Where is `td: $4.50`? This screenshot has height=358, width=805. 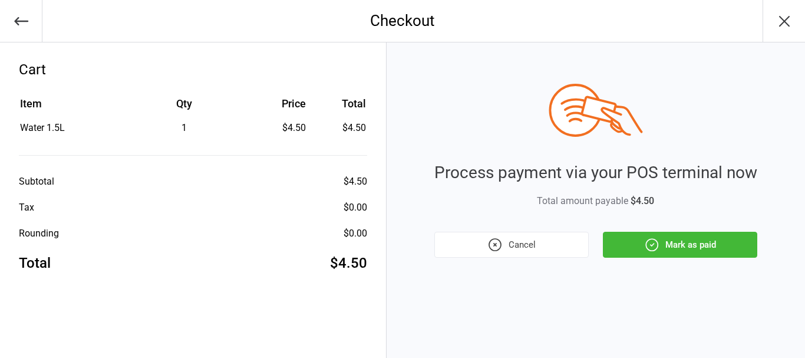 td: $4.50 is located at coordinates (338, 128).